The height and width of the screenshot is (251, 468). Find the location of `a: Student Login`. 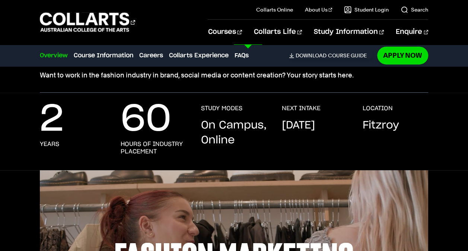

a: Student Login is located at coordinates (367, 10).